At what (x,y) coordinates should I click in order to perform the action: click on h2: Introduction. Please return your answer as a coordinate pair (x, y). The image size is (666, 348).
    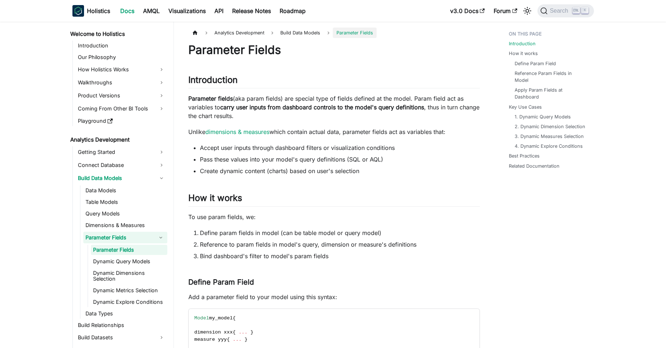
    Looking at the image, I should click on (334, 81).